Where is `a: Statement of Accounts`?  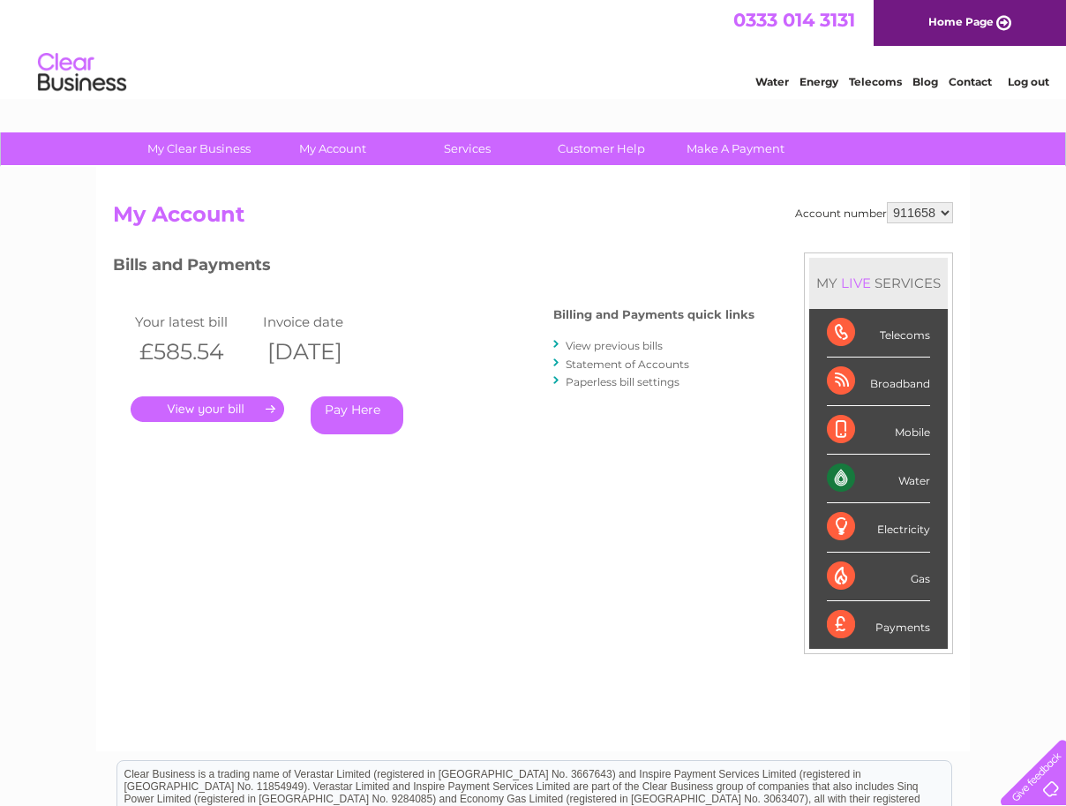 a: Statement of Accounts is located at coordinates (628, 364).